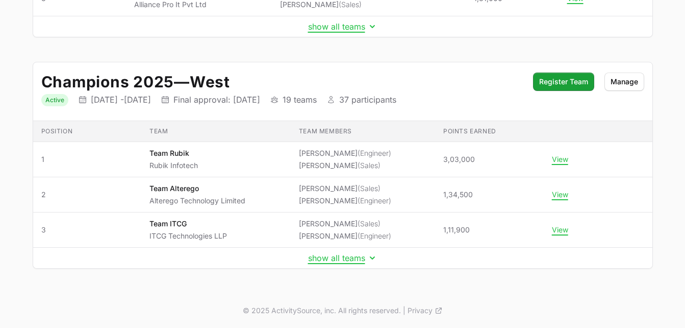  I want to click on p: Team ITCG, so click(188, 223).